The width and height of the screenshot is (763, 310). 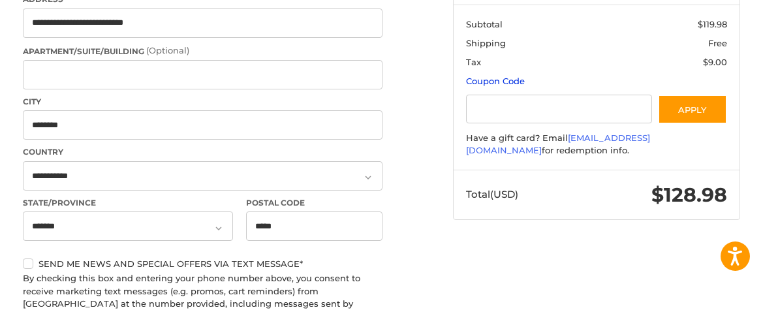 What do you see at coordinates (715, 62) in the screenshot?
I see `span: $9.00` at bounding box center [715, 62].